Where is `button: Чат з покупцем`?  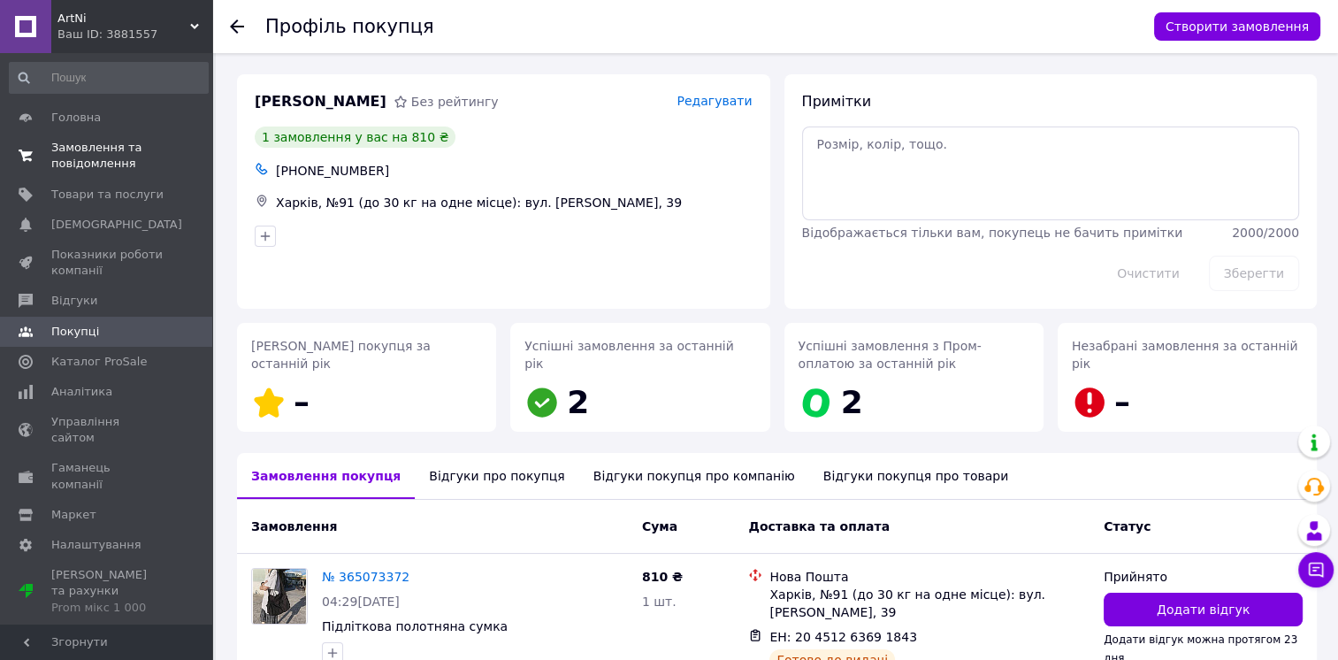 button: Чат з покупцем is located at coordinates (1316, 570).